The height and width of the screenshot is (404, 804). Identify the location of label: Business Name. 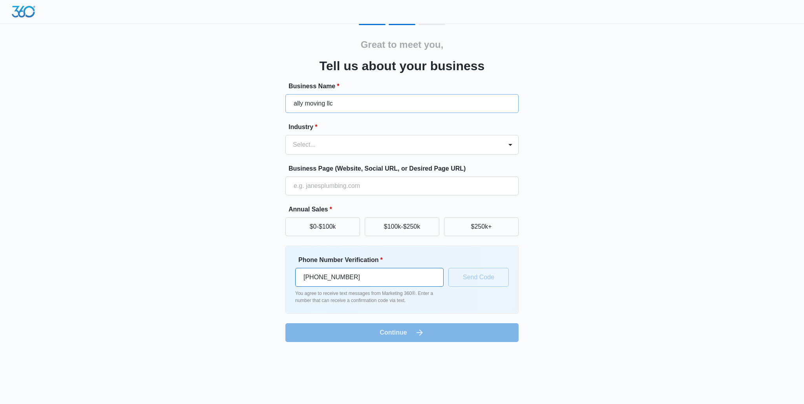
(405, 86).